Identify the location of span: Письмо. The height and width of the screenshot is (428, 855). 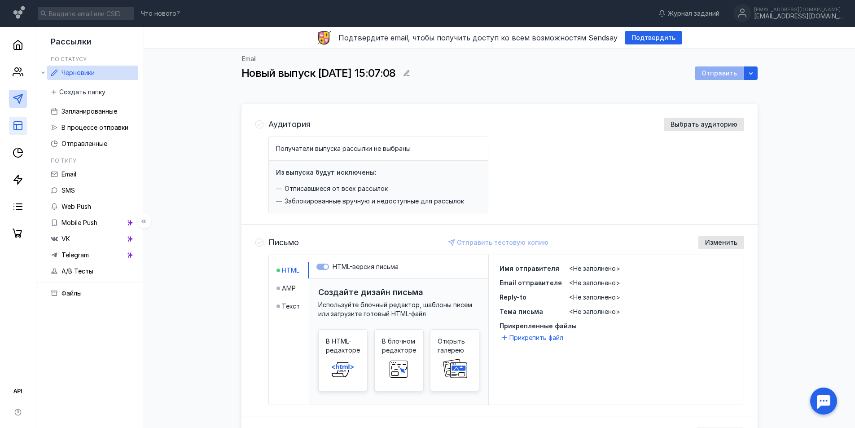
(284, 242).